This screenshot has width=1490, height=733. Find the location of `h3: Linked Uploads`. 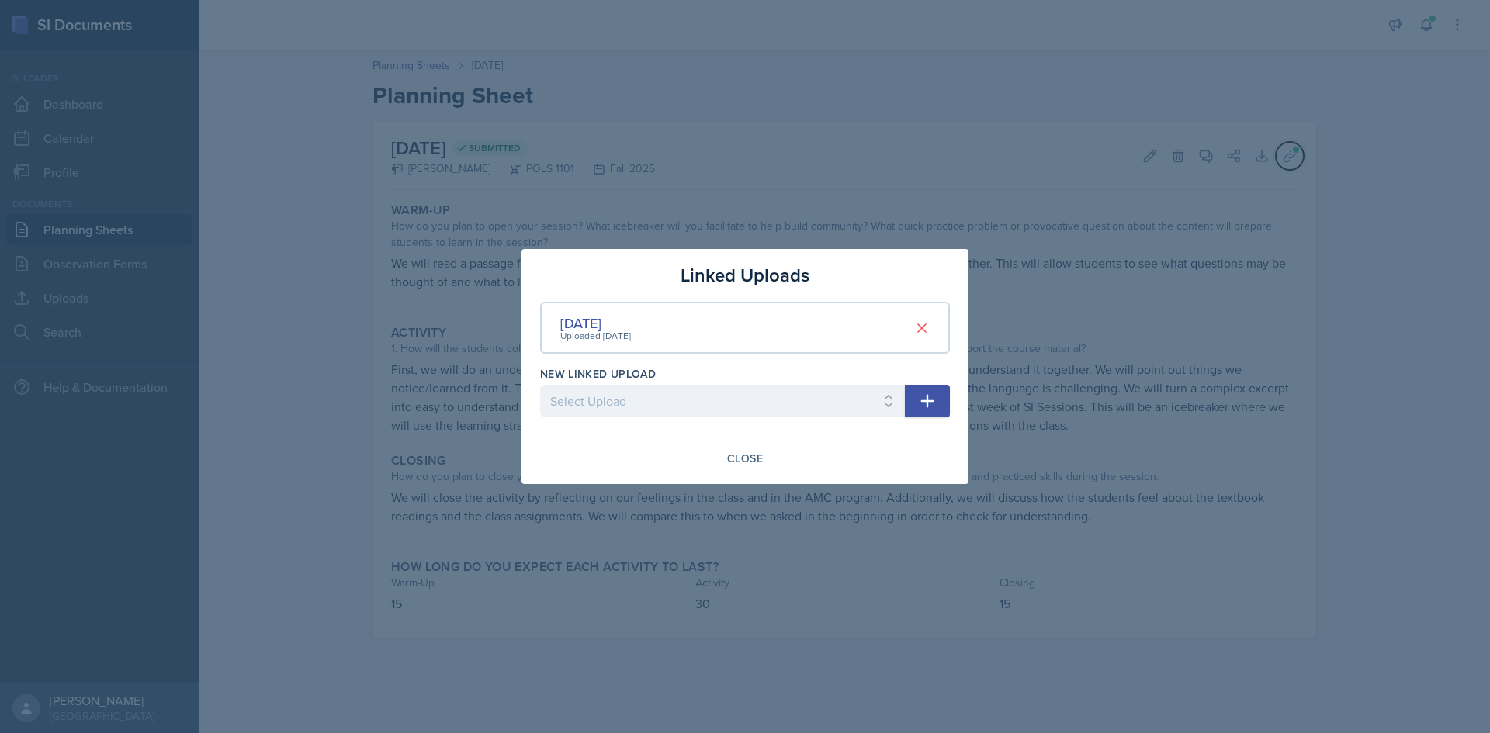

h3: Linked Uploads is located at coordinates (745, 276).